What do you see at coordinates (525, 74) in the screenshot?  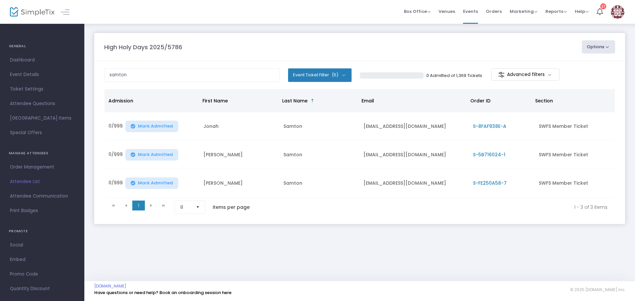 I see `m-button: Advanced filters` at bounding box center [525, 74].